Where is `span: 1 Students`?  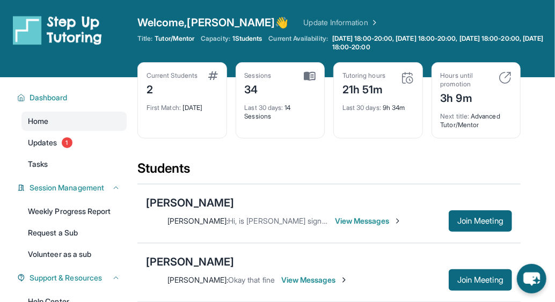
span: 1 Students is located at coordinates (248, 39).